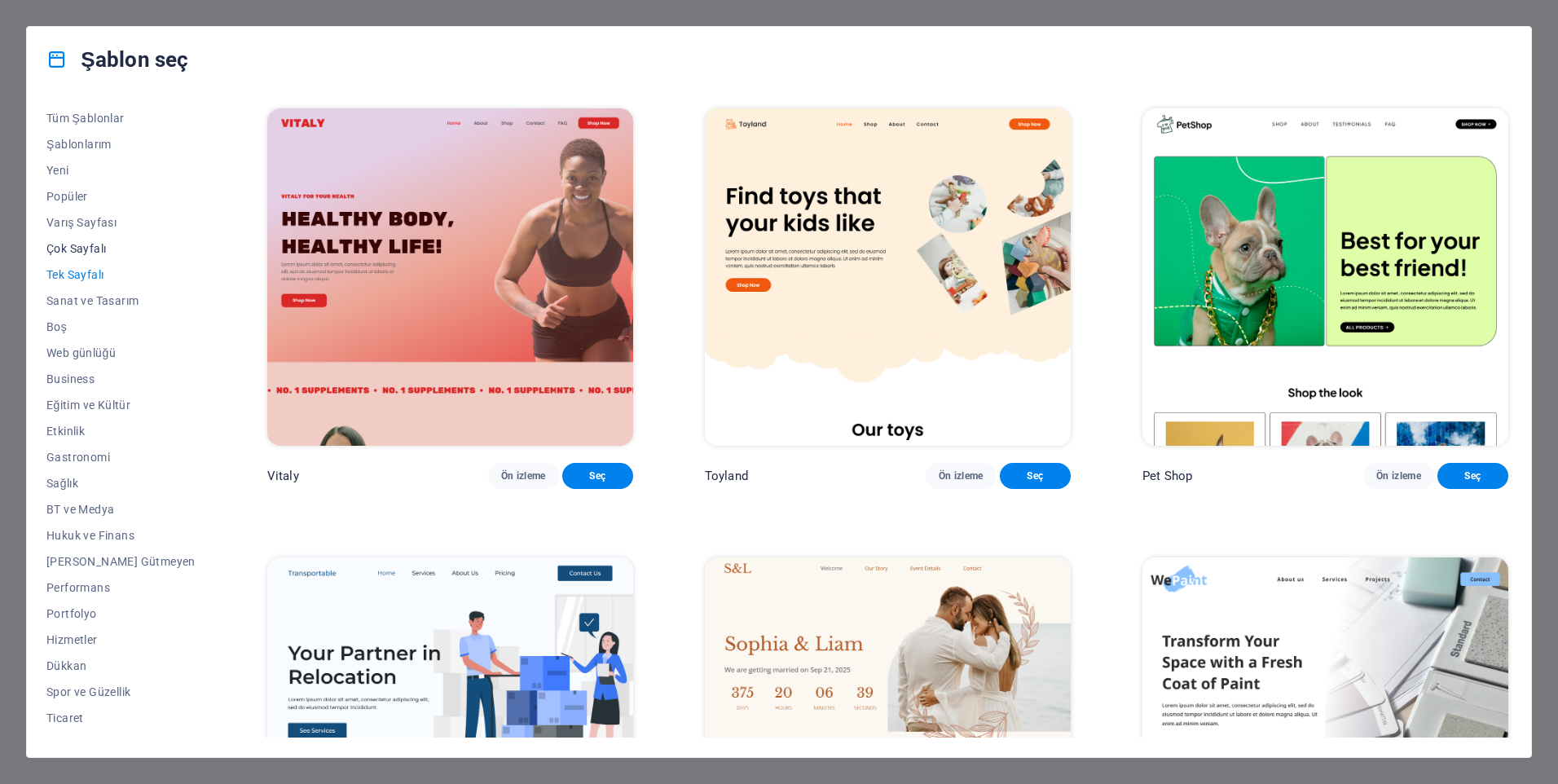 The height and width of the screenshot is (784, 1558). Describe the element at coordinates (121, 640) in the screenshot. I see `button: Hizmetler` at that location.